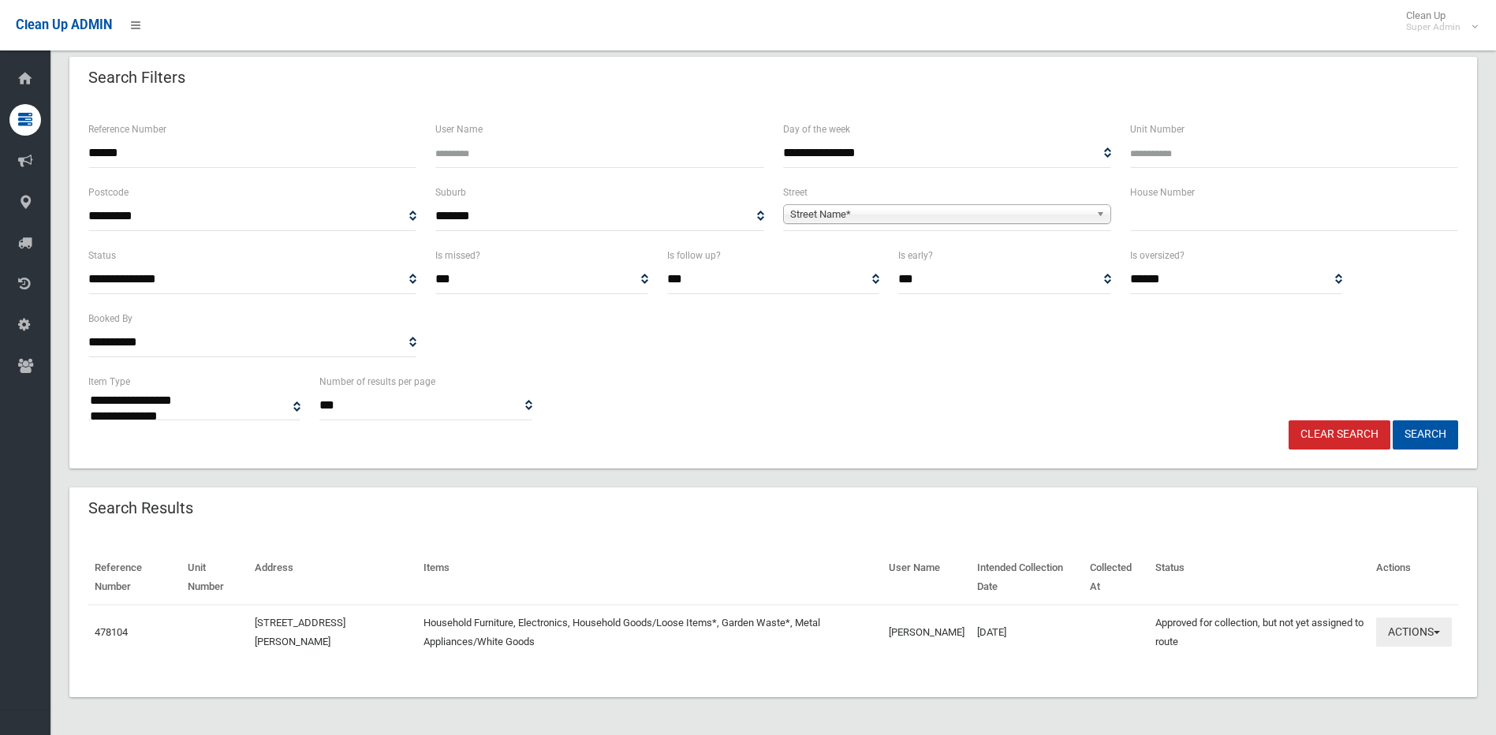 The width and height of the screenshot is (1496, 735). Describe the element at coordinates (64, 24) in the screenshot. I see `span: Clean Up ADMIN` at that location.